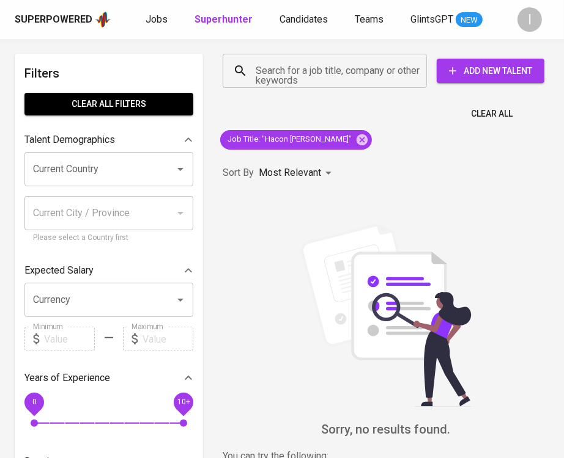 This screenshot has height=458, width=564. Describe the element at coordinates (446, 20) in the screenshot. I see `a: GlintsGPT NEW` at that location.